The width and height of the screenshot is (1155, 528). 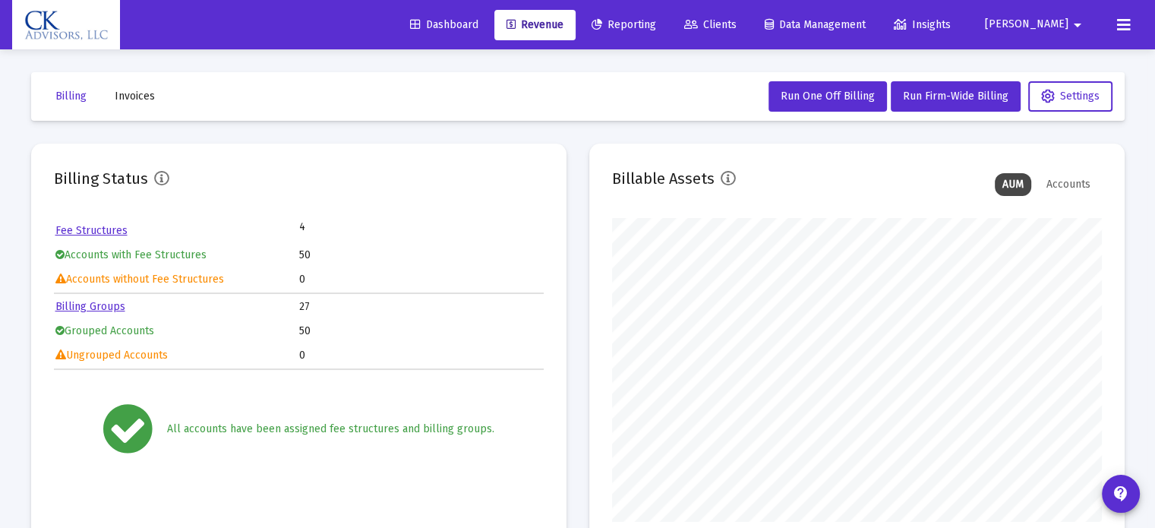 I want to click on span: Run One Off Billing, so click(x=828, y=96).